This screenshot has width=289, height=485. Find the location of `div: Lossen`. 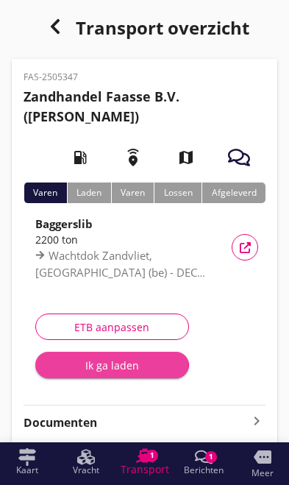

div: Lossen is located at coordinates (177, 193).